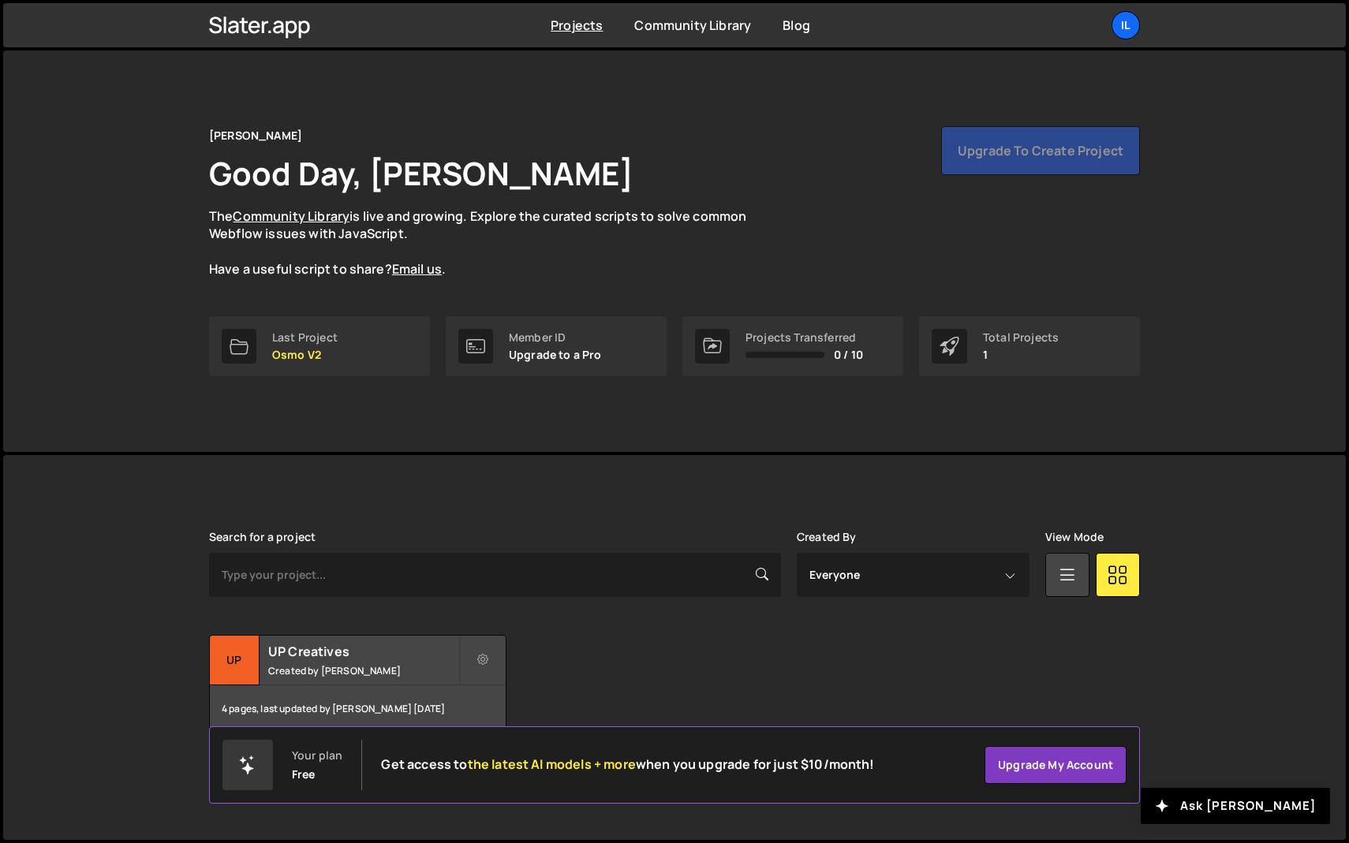 The image size is (1349, 843). Describe the element at coordinates (1021, 338) in the screenshot. I see `div: Total Projects` at that location.